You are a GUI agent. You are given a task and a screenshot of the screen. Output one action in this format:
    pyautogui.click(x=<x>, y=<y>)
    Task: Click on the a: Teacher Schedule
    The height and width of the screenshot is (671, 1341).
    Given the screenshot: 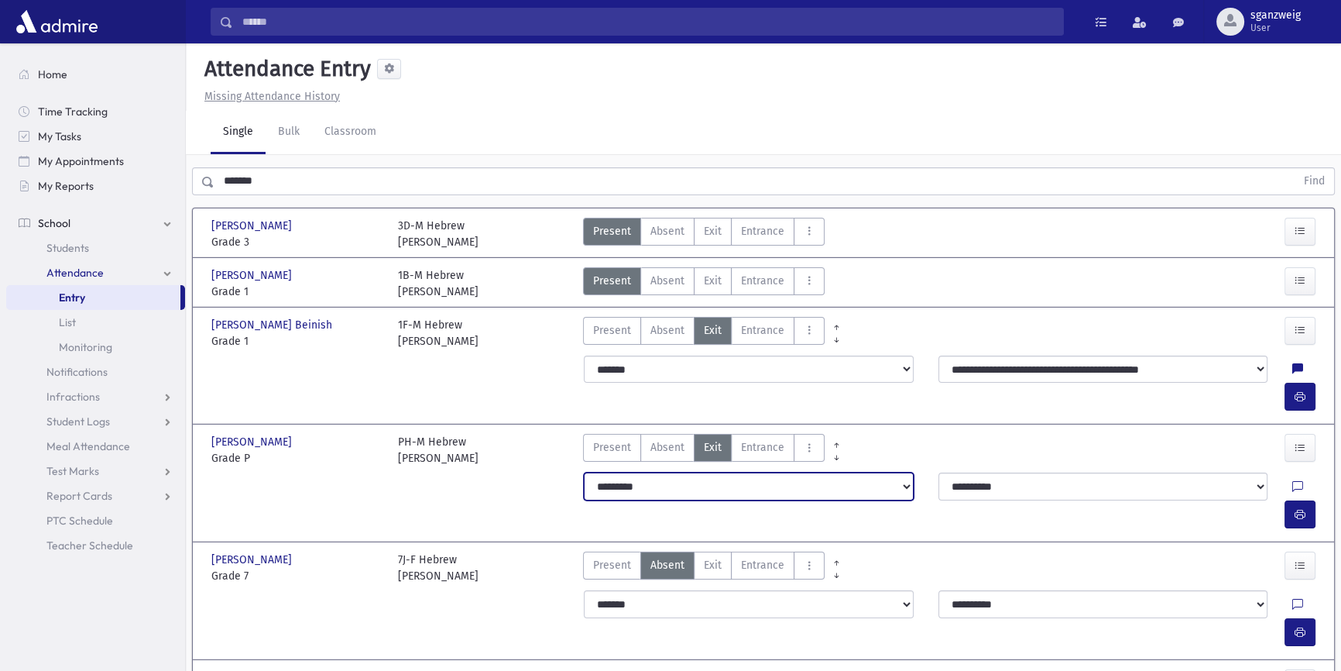 What is the action you would take?
    pyautogui.click(x=95, y=545)
    